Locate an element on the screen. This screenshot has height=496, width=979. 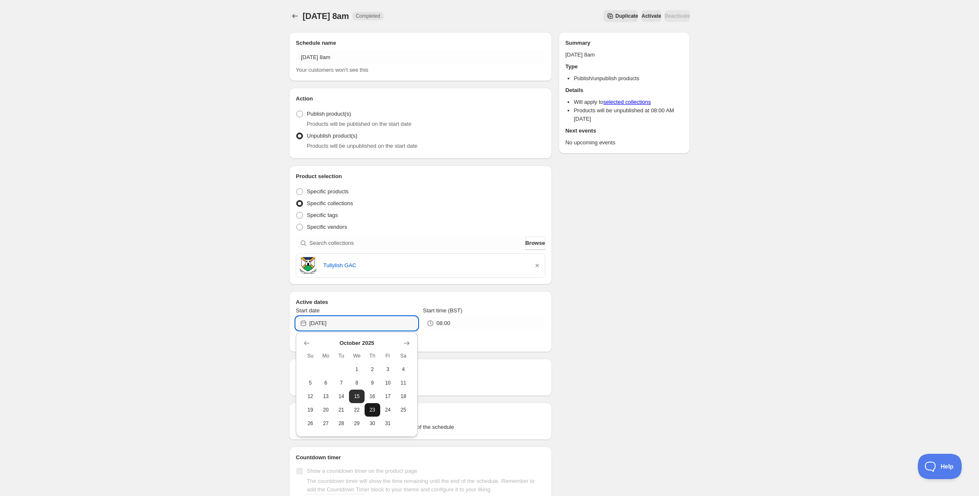
span: 23 is located at coordinates (372, 410).